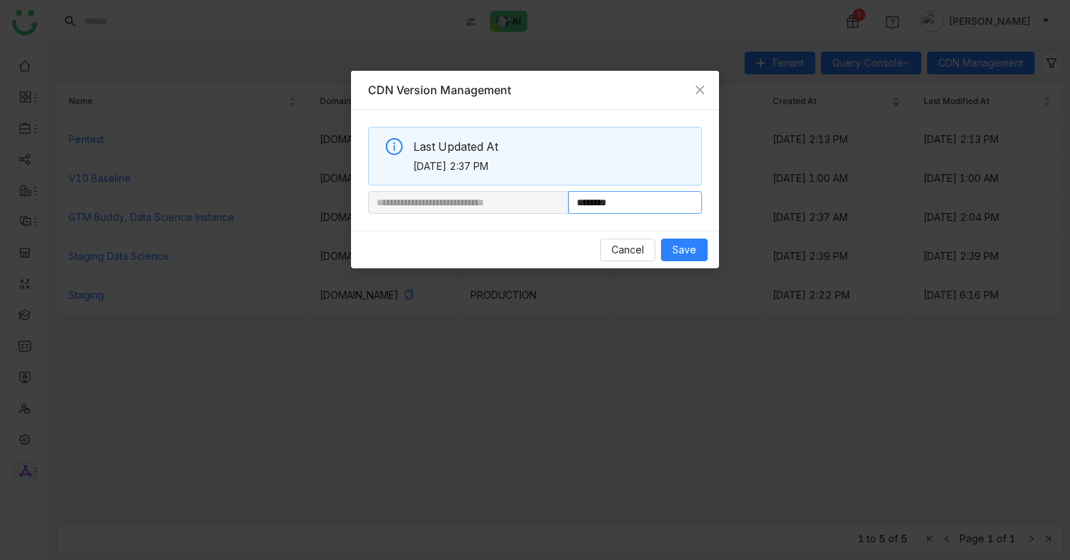 This screenshot has height=560, width=1070. I want to click on button: Save, so click(684, 250).